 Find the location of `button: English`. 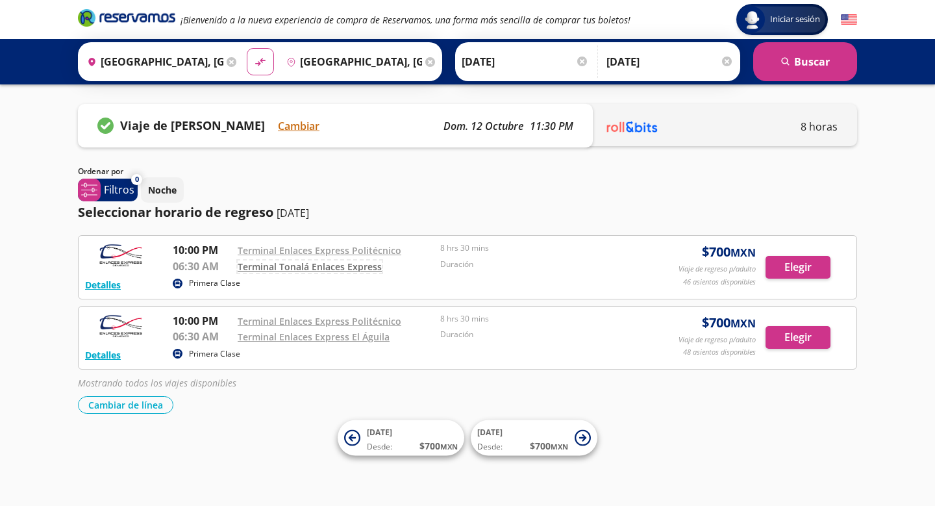

button: English is located at coordinates (849, 19).